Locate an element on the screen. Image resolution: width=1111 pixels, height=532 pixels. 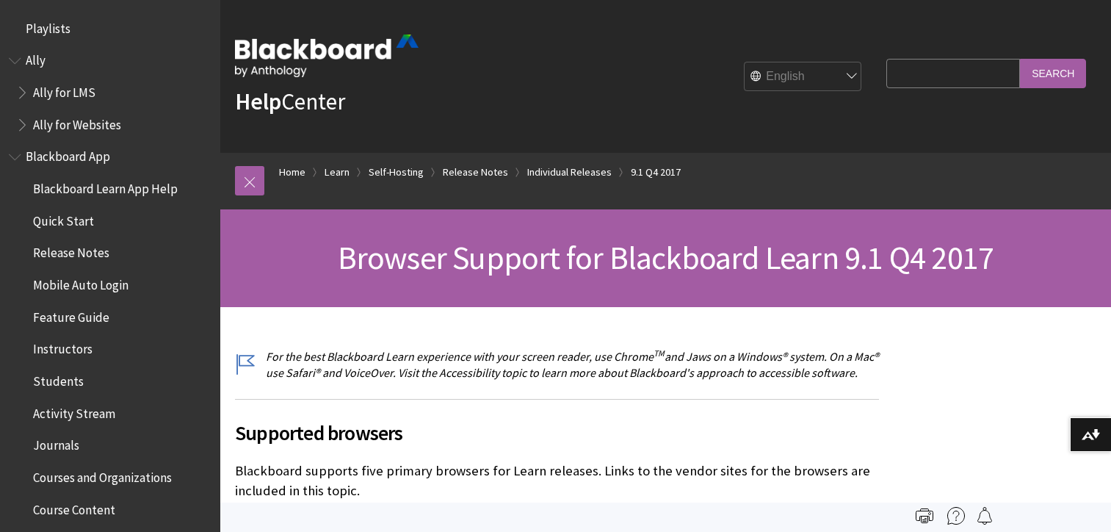
img: Follow this page is located at coordinates (985, 515).